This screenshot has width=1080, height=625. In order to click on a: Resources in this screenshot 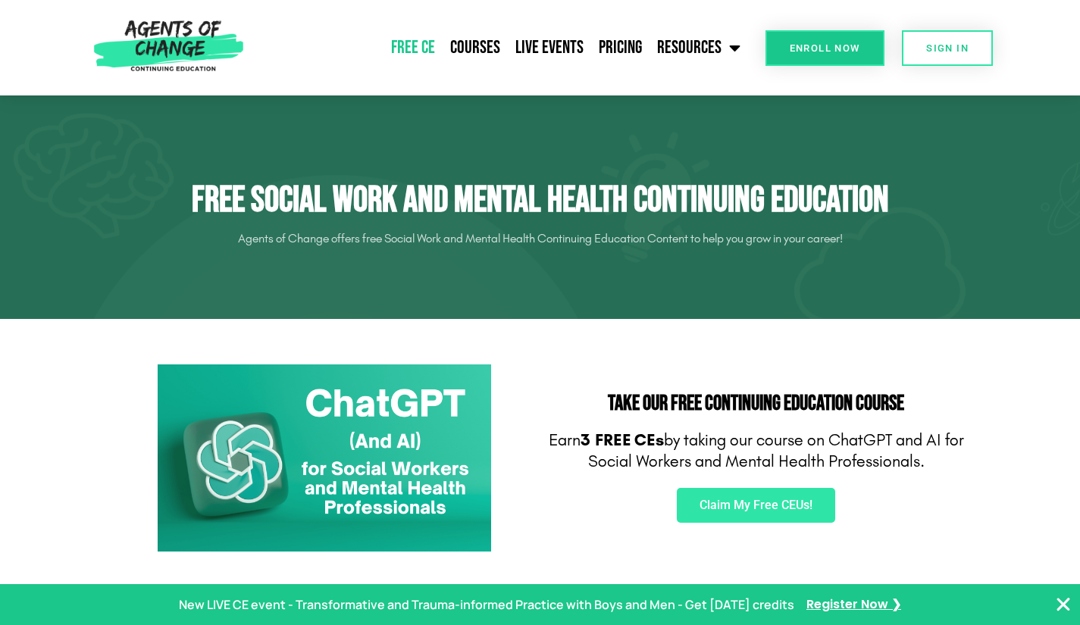, I will do `click(699, 48)`.